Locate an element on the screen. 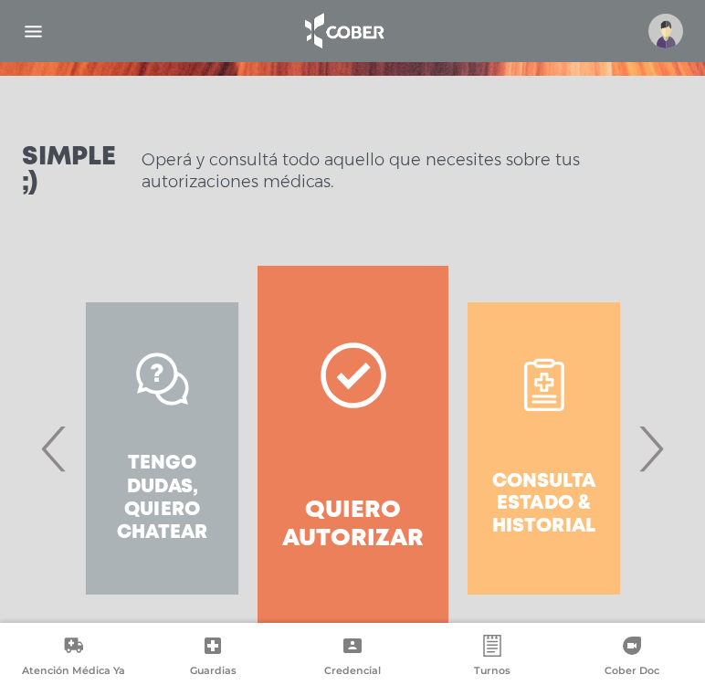 Image resolution: width=705 pixels, height=685 pixels. img: profile-placeholder.svg is located at coordinates (665, 31).